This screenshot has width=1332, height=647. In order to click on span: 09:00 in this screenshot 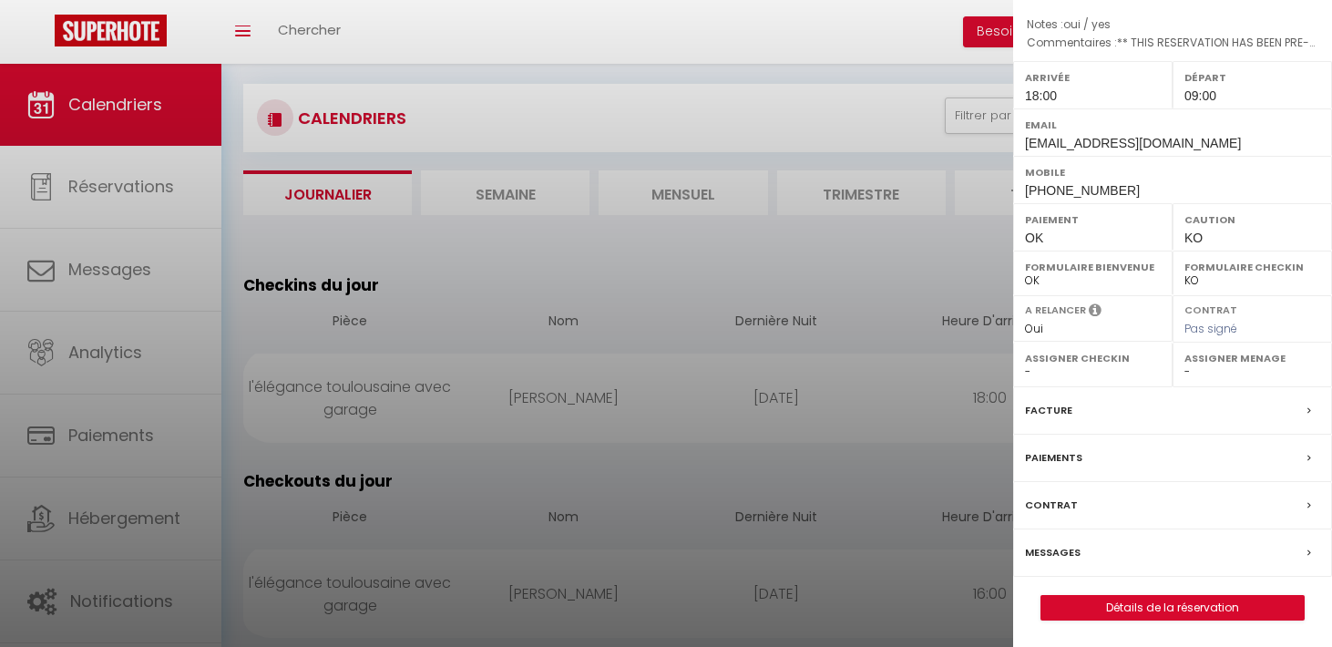, I will do `click(1200, 96)`.